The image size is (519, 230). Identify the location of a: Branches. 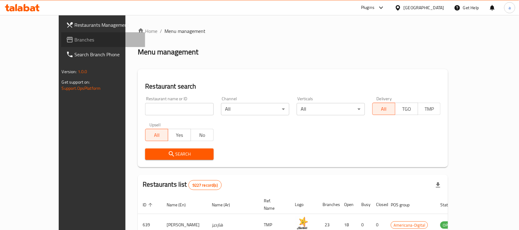
(103, 40).